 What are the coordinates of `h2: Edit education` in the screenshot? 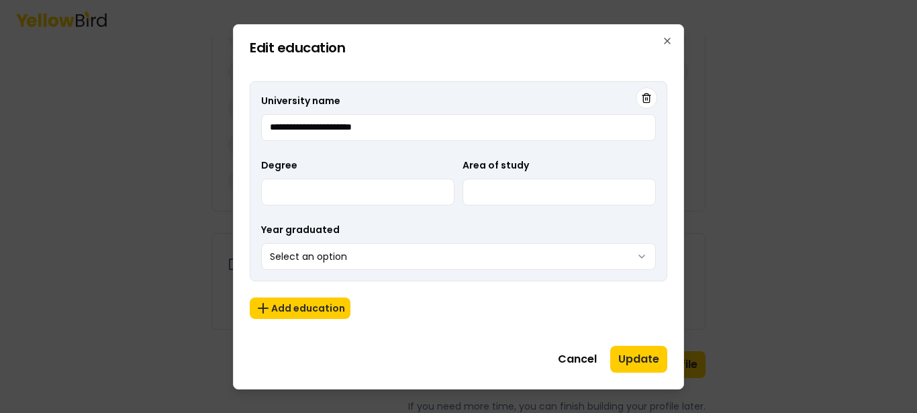 It's located at (458, 48).